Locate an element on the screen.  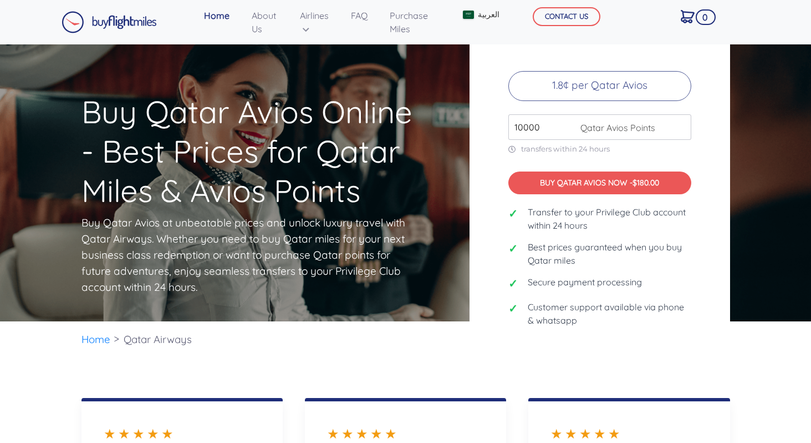
img: Cart is located at coordinates (688, 17).